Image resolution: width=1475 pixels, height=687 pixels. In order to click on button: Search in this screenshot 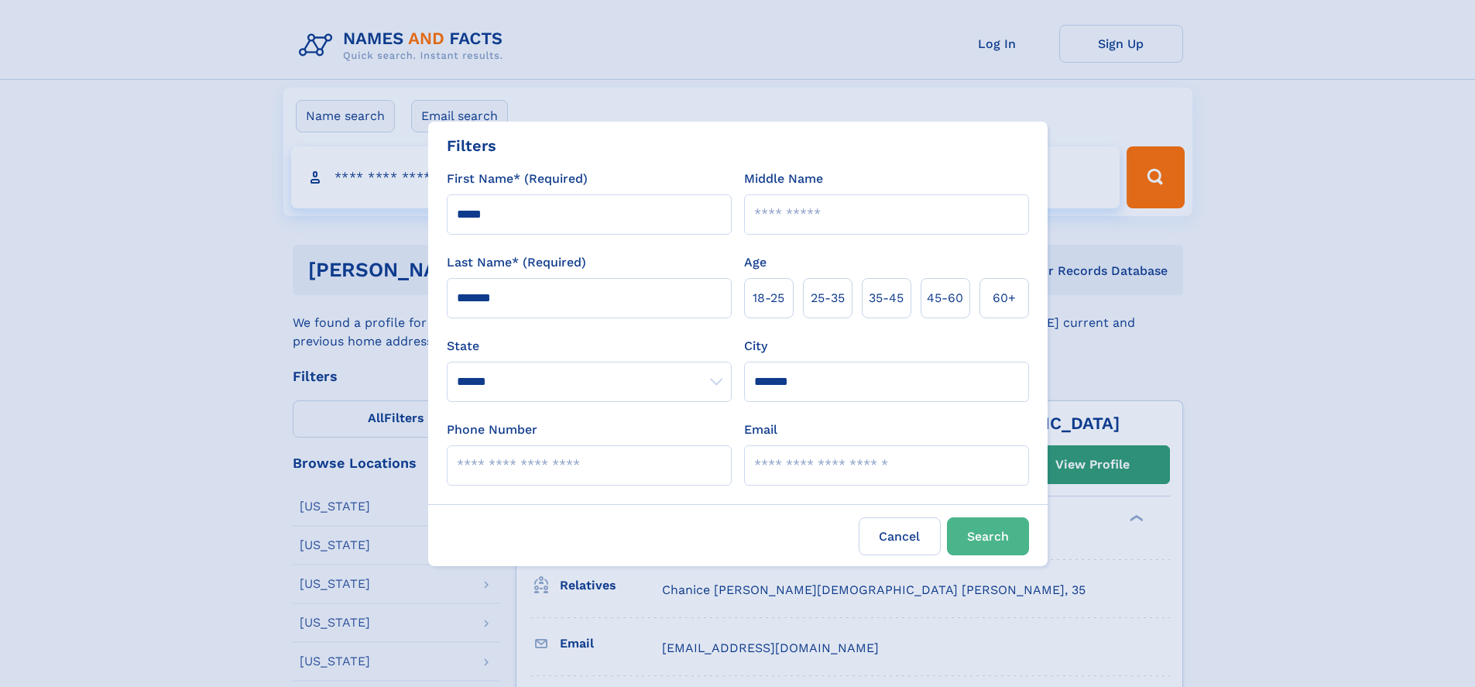, I will do `click(988, 536)`.